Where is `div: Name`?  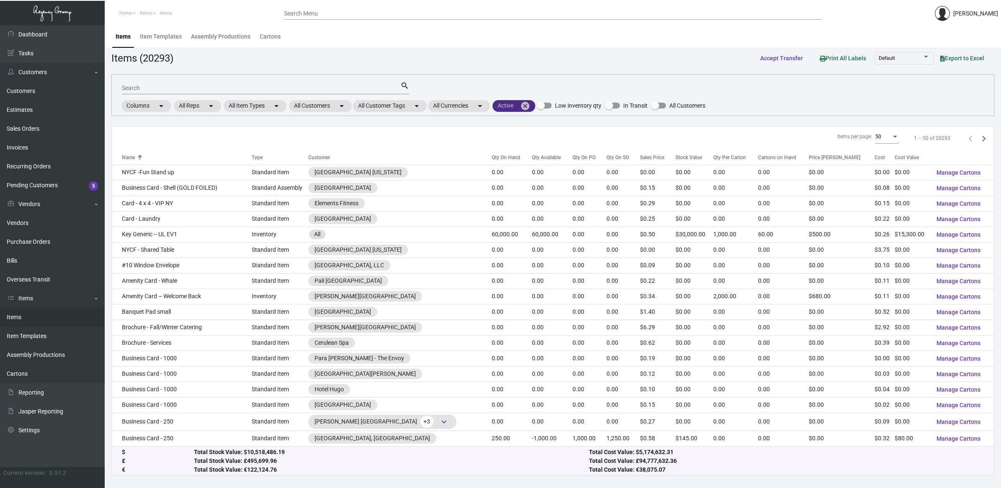
div: Name is located at coordinates (187, 158).